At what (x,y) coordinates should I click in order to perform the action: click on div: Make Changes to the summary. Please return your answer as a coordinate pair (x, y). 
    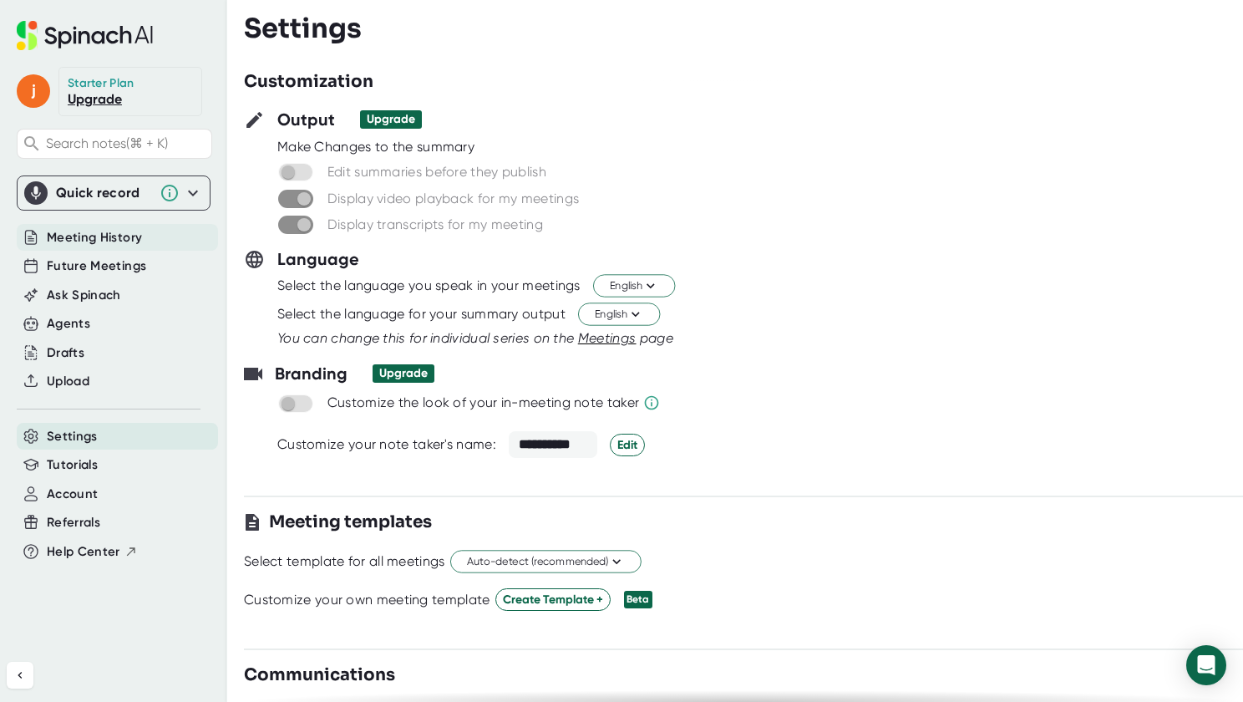
    Looking at the image, I should click on (760, 147).